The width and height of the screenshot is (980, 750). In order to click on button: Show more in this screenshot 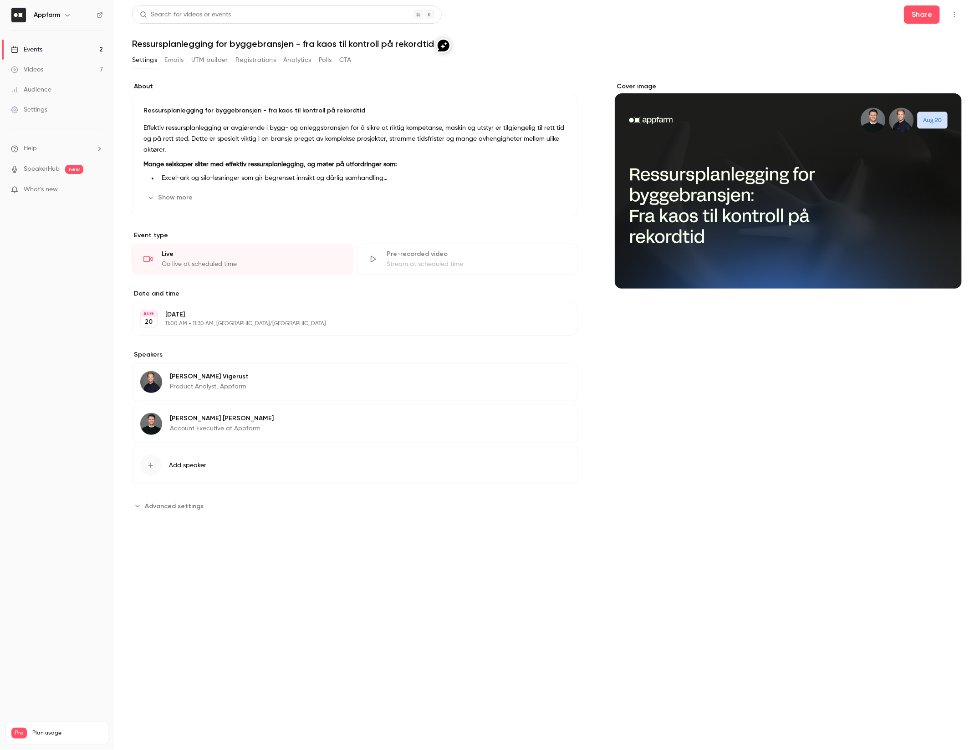, I will do `click(171, 198)`.